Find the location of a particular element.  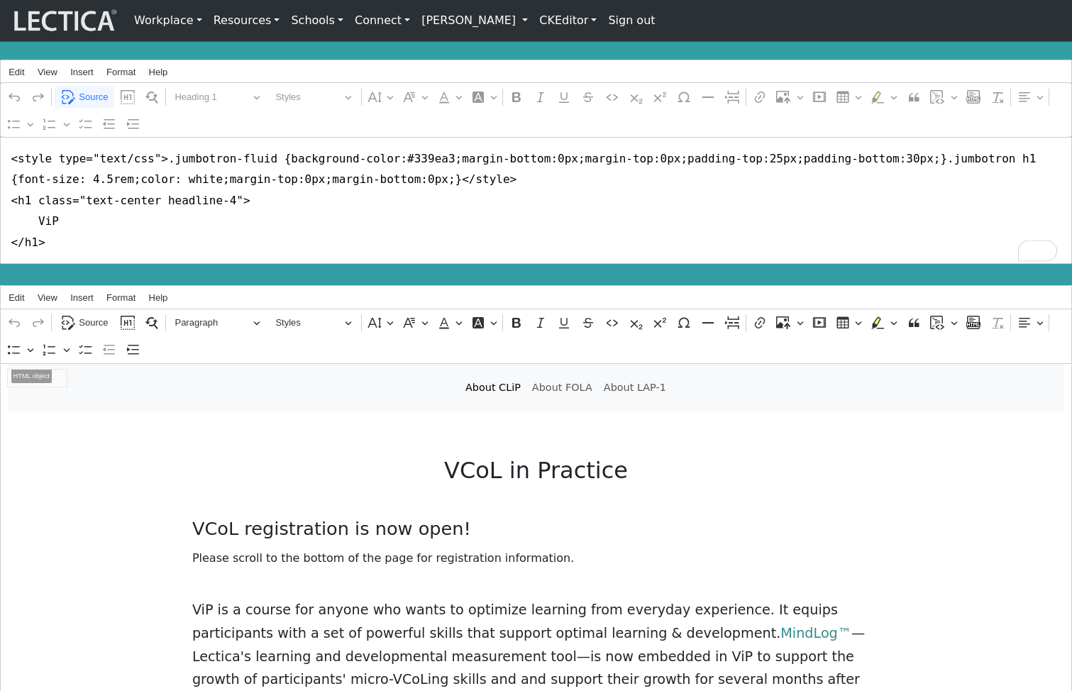

span: Paragraph is located at coordinates (211, 323).